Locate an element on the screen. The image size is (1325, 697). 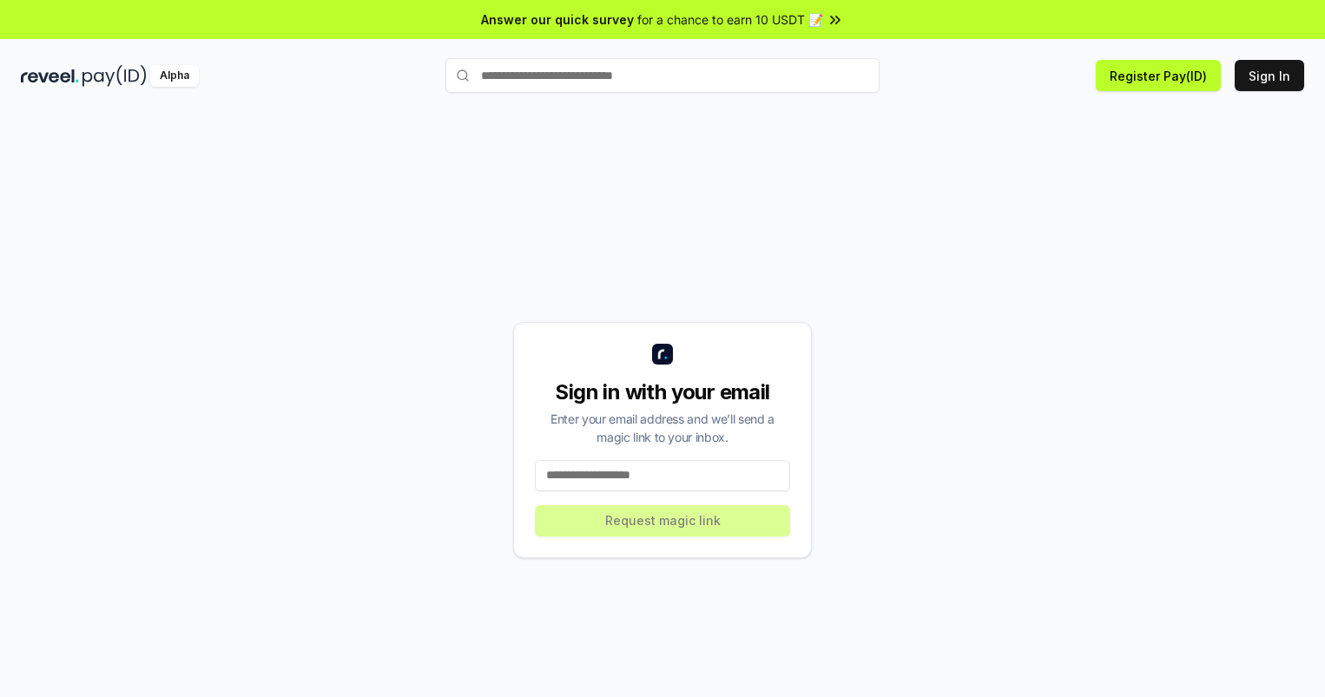
button: Register Pay(ID) is located at coordinates (1158, 76).